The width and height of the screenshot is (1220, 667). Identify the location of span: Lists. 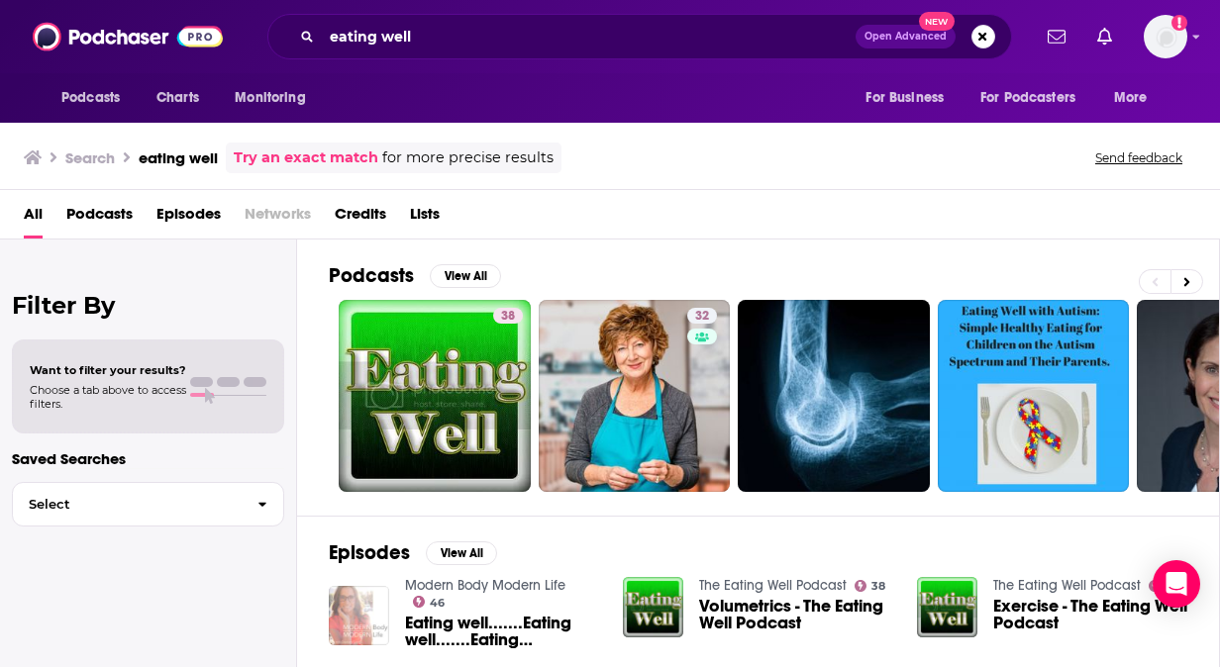
(425, 218).